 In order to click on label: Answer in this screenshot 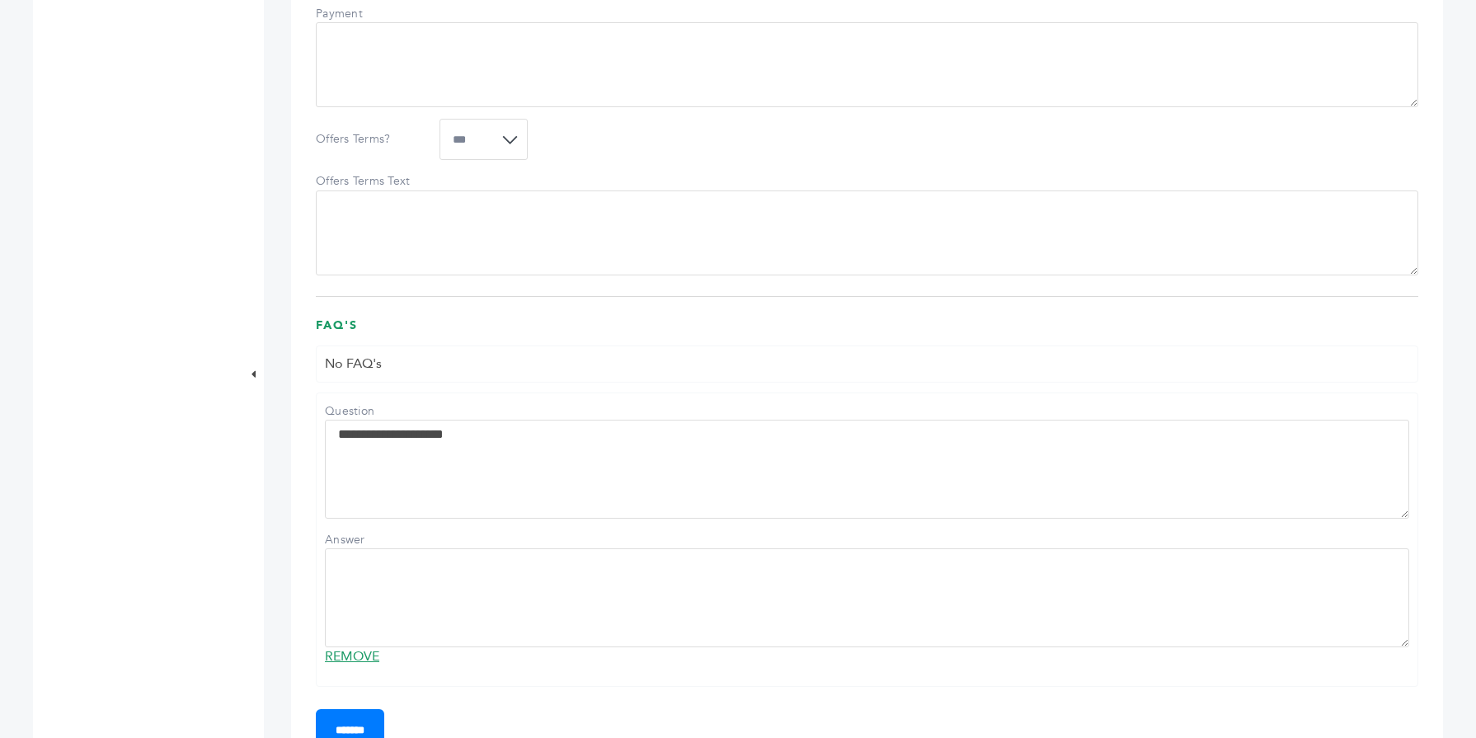, I will do `click(383, 540)`.